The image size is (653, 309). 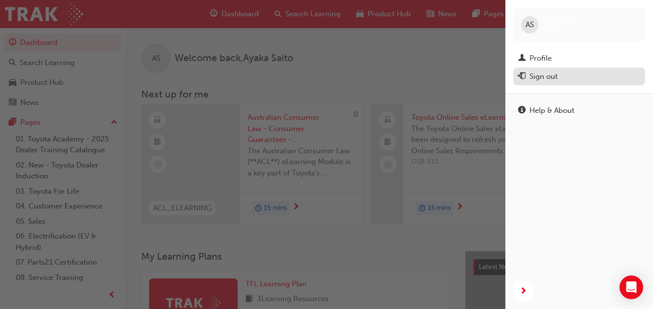 I want to click on span: 659811, so click(x=553, y=29).